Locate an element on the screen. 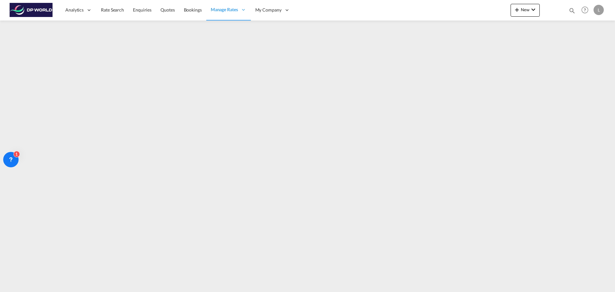 The image size is (615, 292). md-icon: icon-magnify is located at coordinates (572, 11).